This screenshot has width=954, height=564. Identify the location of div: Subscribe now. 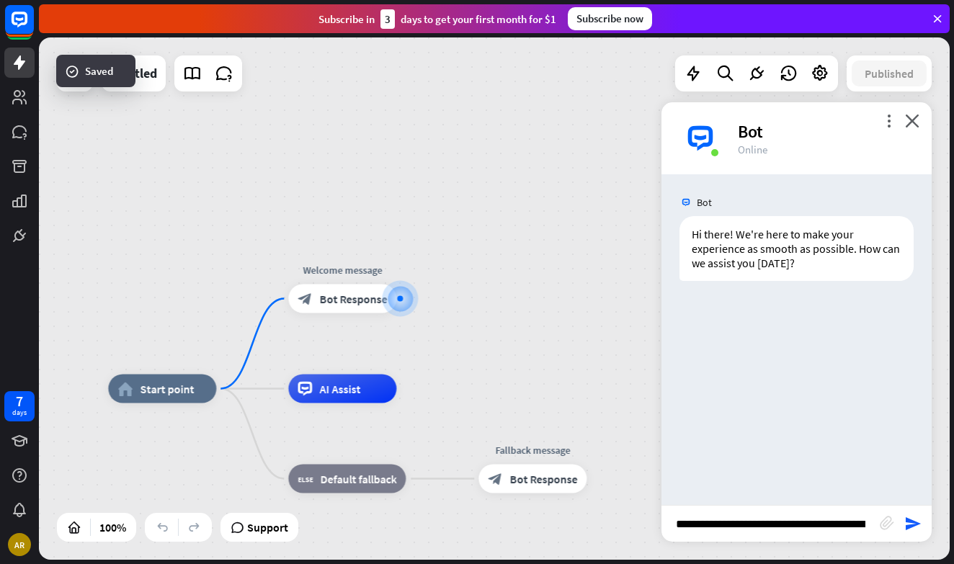
(609, 19).